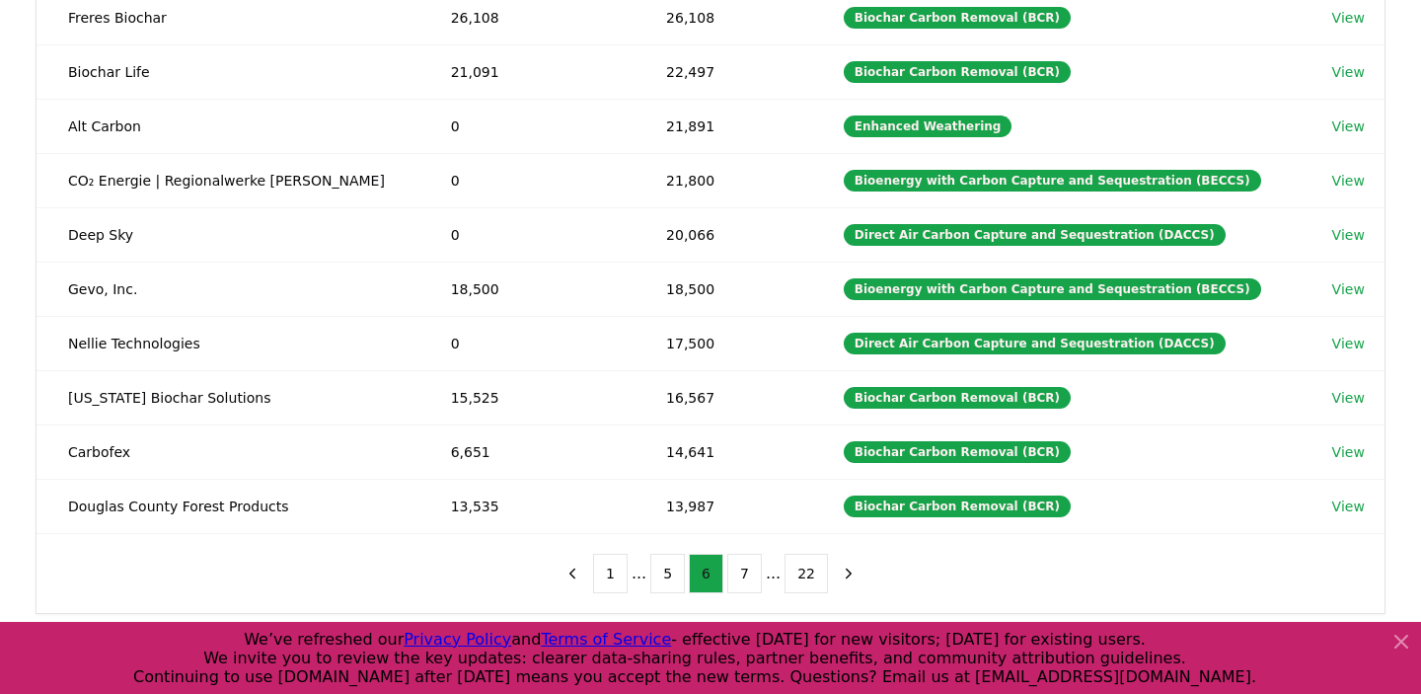 Image resolution: width=1421 pixels, height=694 pixels. What do you see at coordinates (667, 573) in the screenshot?
I see `button: 5` at bounding box center [667, 573].